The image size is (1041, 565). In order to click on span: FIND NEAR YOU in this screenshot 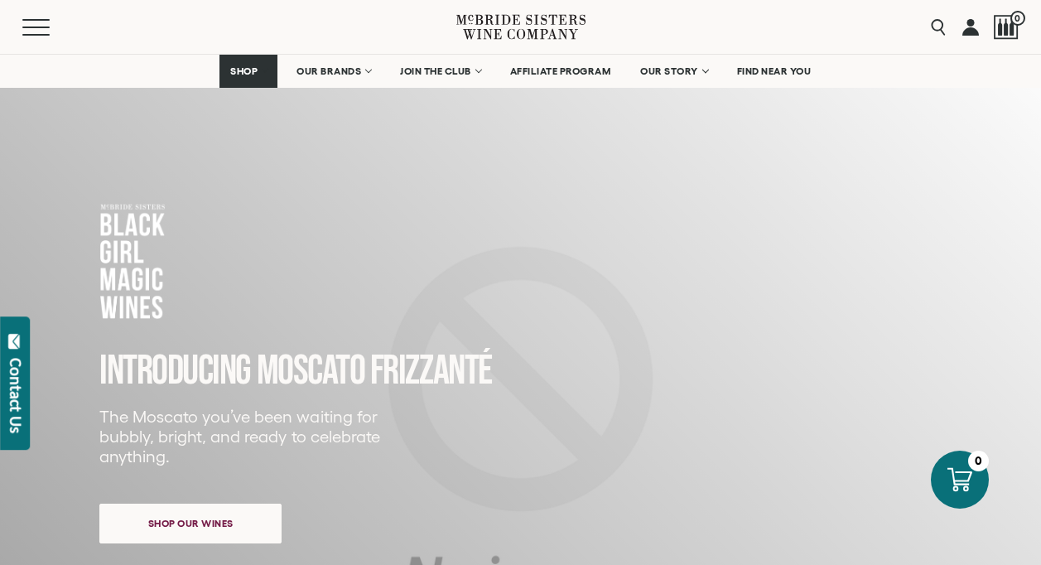, I will do `click(774, 71)`.